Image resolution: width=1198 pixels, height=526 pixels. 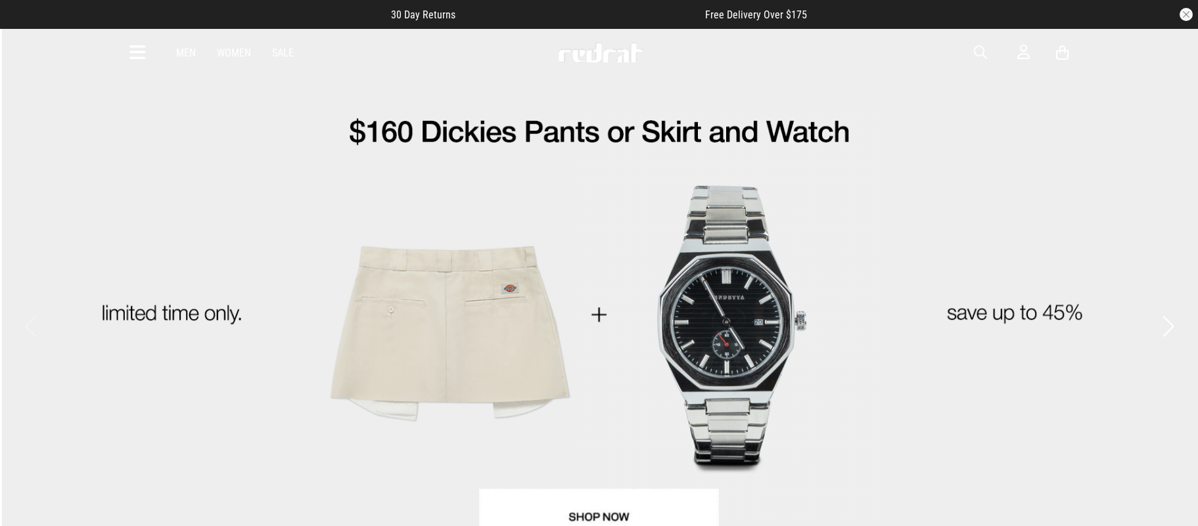 What do you see at coordinates (234, 53) in the screenshot?
I see `a: Women` at bounding box center [234, 53].